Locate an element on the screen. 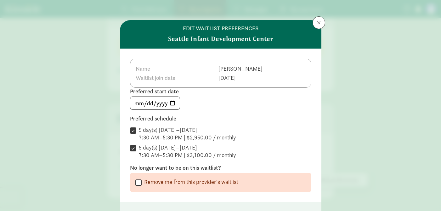 The image size is (441, 211). label: Preferred start date is located at coordinates (221, 91).